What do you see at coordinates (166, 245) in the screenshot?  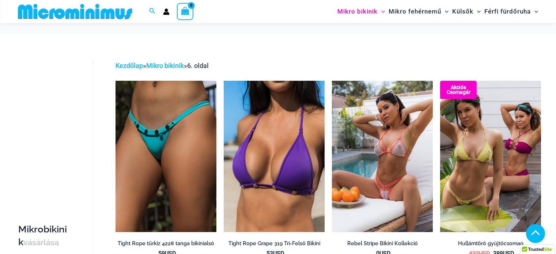 I see `a: Tight Rope türkiz 4228 tanga bikinialsó` at bounding box center [166, 245].